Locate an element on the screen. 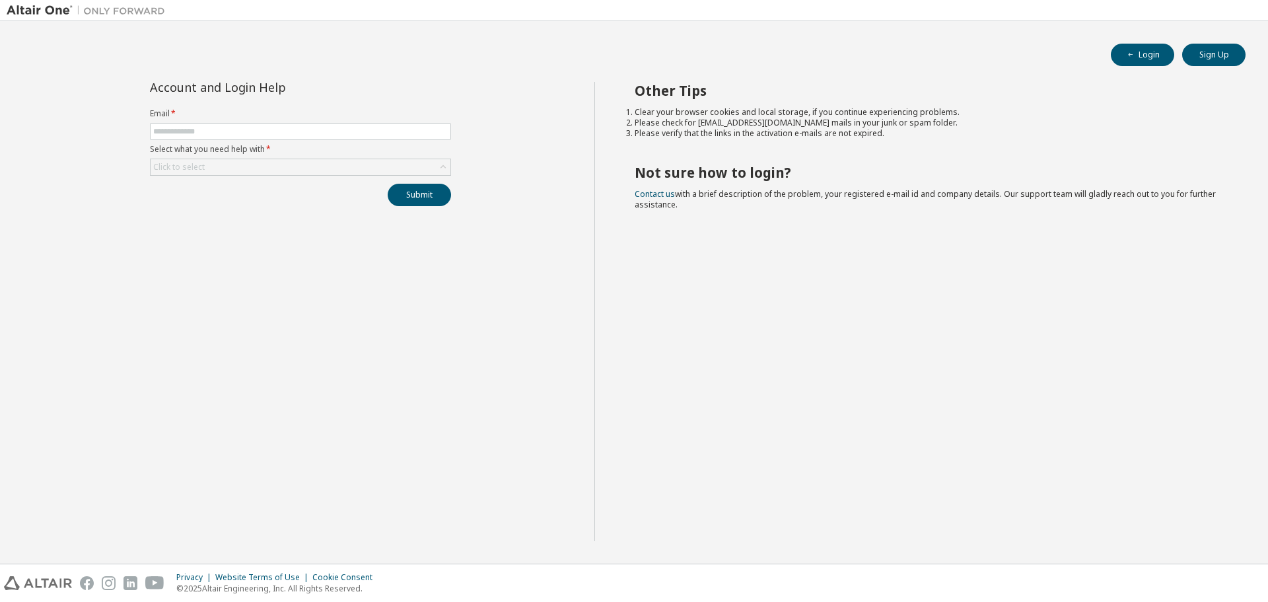 The image size is (1268, 602). button: Login is located at coordinates (1142, 55).